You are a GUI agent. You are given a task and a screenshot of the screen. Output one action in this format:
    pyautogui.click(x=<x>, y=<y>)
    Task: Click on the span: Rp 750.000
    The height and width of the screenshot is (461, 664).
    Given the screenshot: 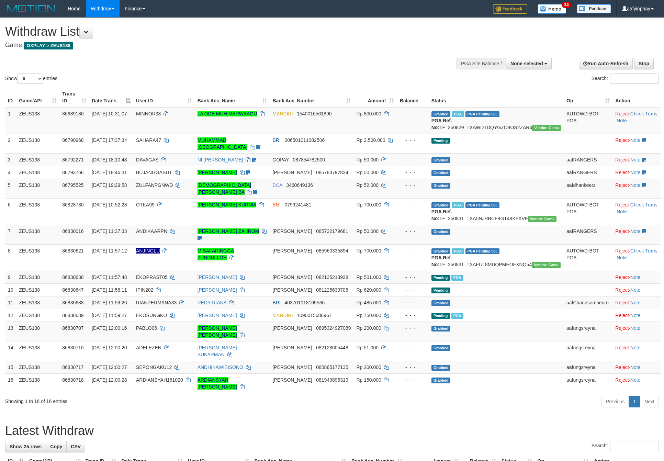 What is the action you would take?
    pyautogui.click(x=369, y=315)
    